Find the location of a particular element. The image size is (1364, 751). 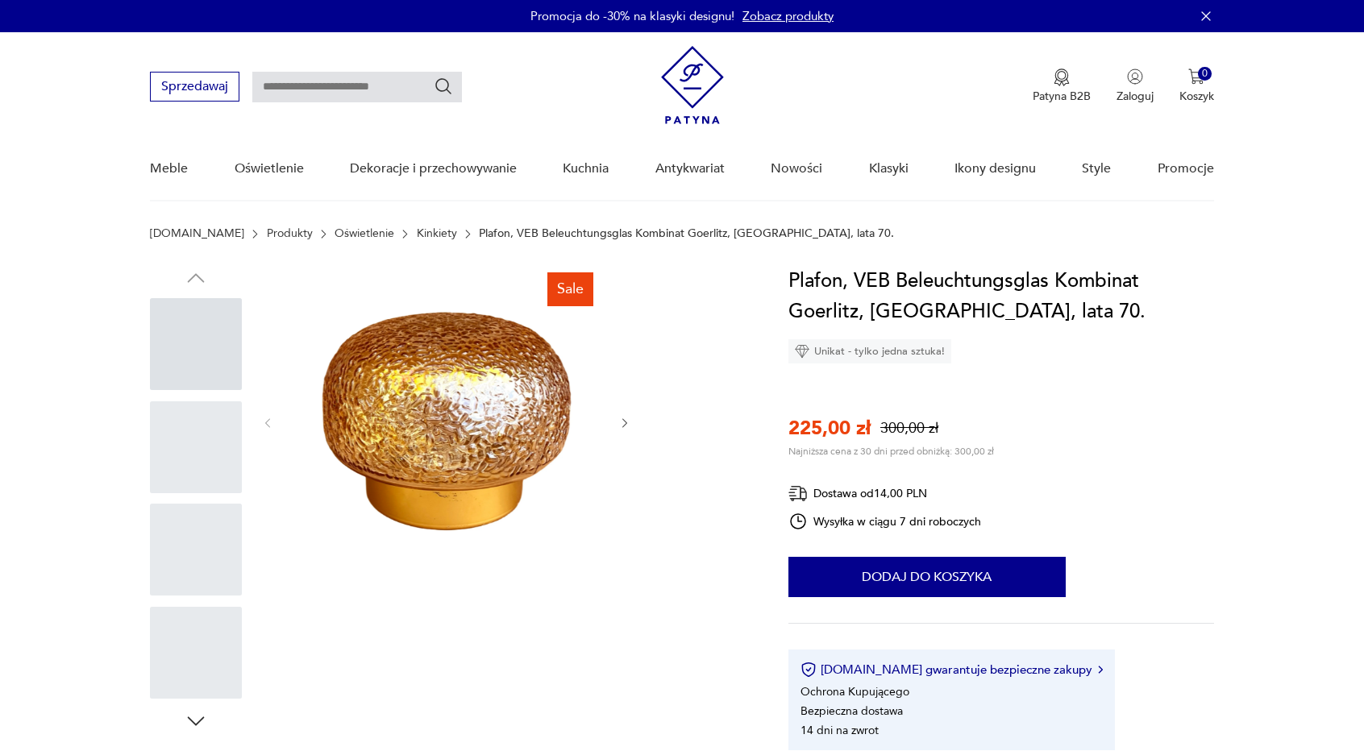

a: Meble is located at coordinates (168, 168).